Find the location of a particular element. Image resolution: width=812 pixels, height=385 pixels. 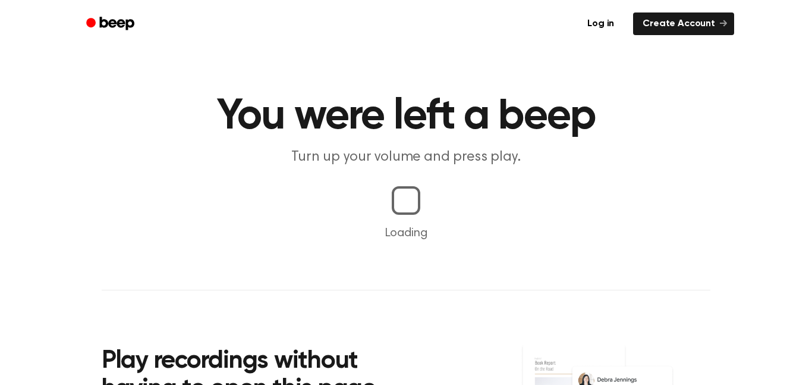

p: Turn up your volume and press play. is located at coordinates (406, 157).